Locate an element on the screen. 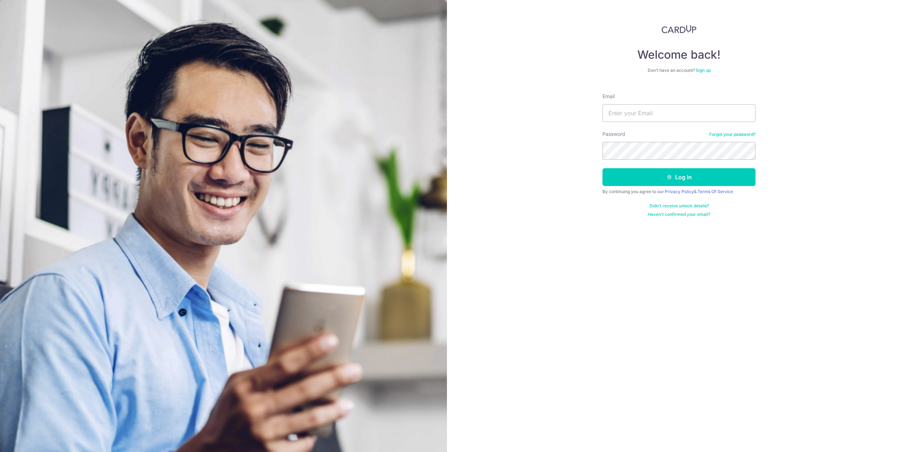 Image resolution: width=911 pixels, height=452 pixels. div: Don’t have an account? is located at coordinates (679, 70).